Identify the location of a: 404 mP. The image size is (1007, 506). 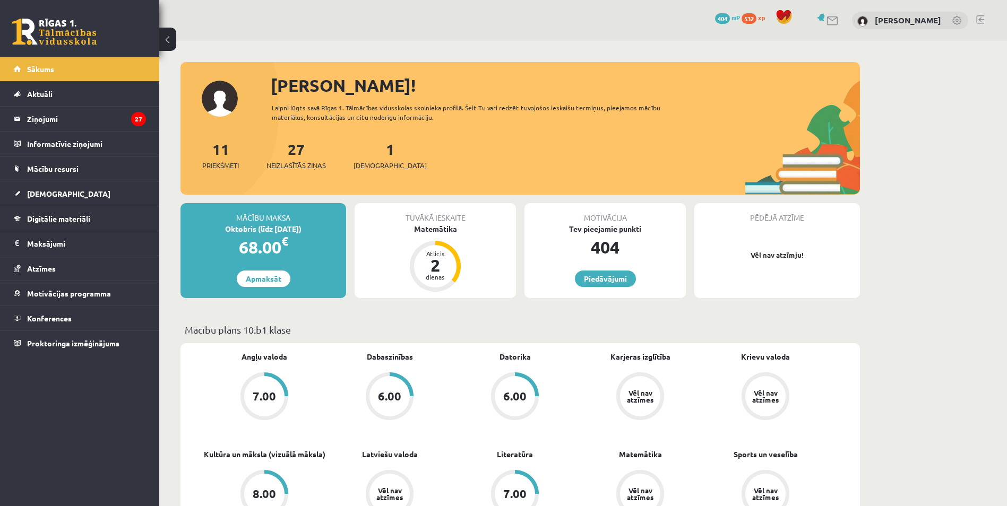
(727, 18).